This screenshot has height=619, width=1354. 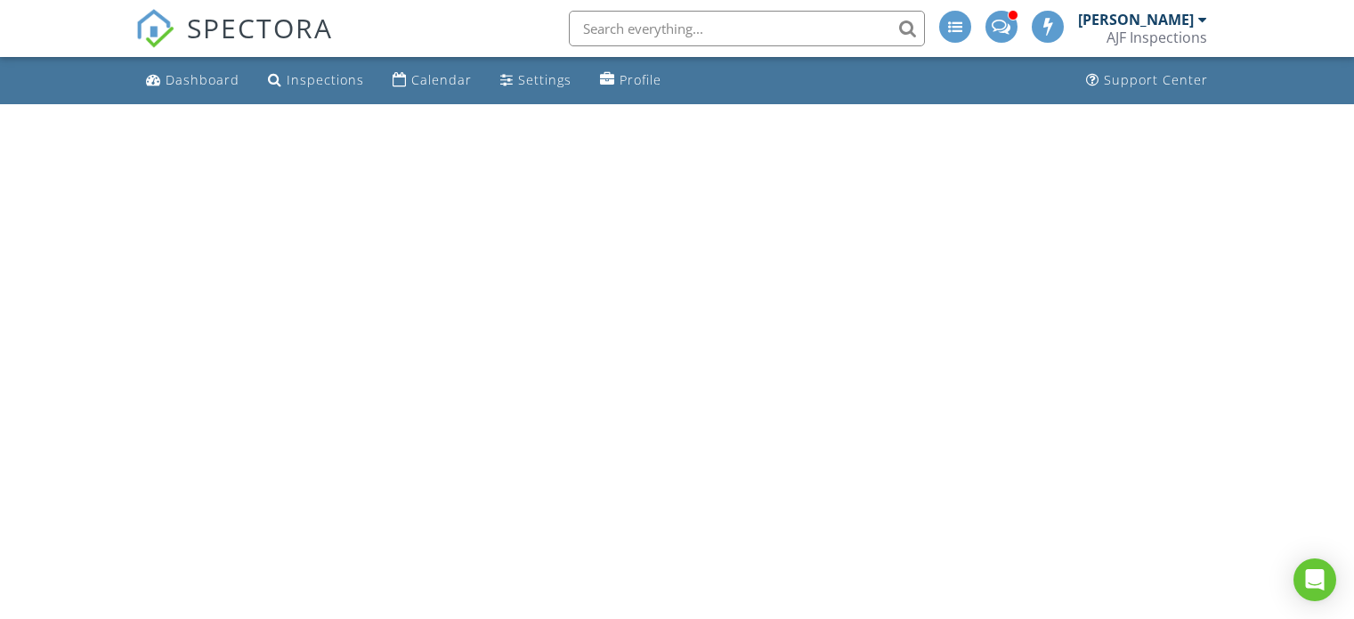 I want to click on div: Open Intercom Messenger, so click(x=1315, y=580).